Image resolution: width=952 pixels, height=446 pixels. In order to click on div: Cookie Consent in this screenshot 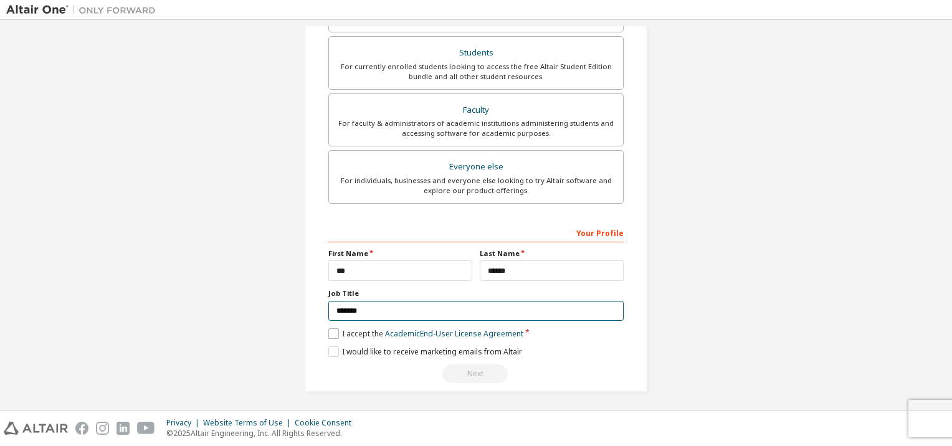, I will do `click(326, 423)`.